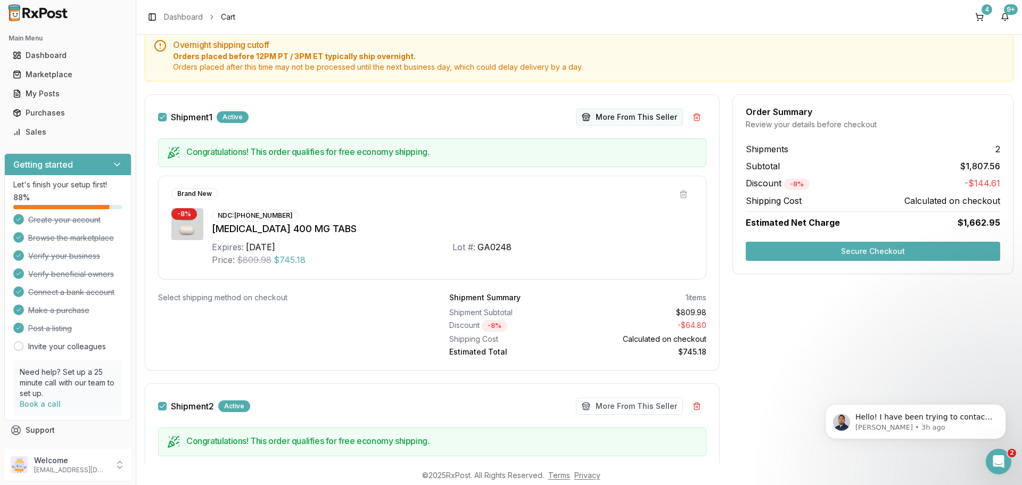 The height and width of the screenshot is (485, 1022). Describe the element at coordinates (68, 113) in the screenshot. I see `a: Purchases` at that location.